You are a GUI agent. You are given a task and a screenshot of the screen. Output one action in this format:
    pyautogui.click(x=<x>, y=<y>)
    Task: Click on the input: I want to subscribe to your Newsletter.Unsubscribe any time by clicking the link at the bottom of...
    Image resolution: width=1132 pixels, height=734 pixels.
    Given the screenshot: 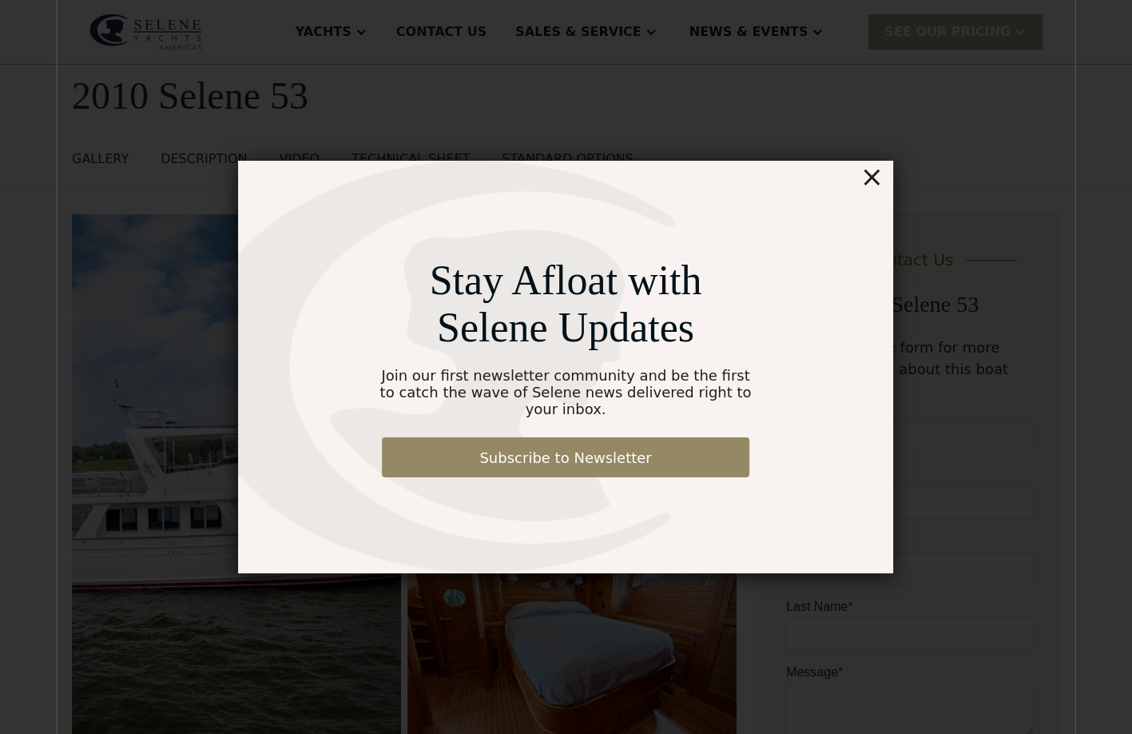 What is the action you would take?
    pyautogui.click(x=9, y=360)
    